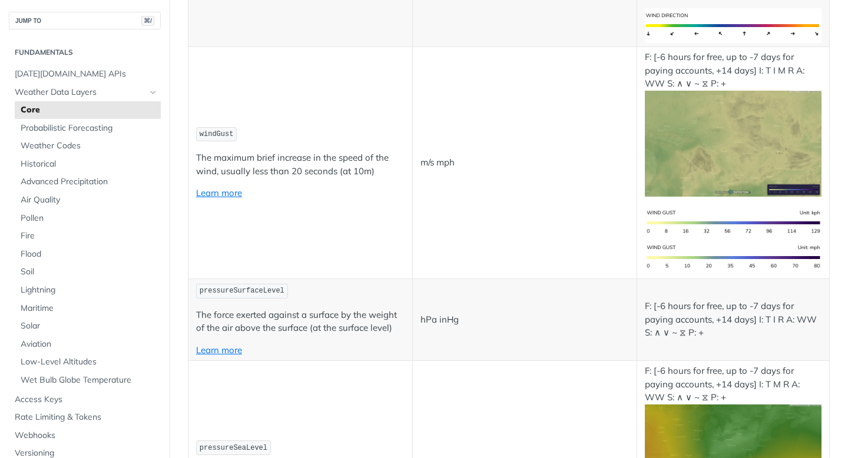 The image size is (848, 458). What do you see at coordinates (89, 272) in the screenshot?
I see `span: Soil` at bounding box center [89, 272].